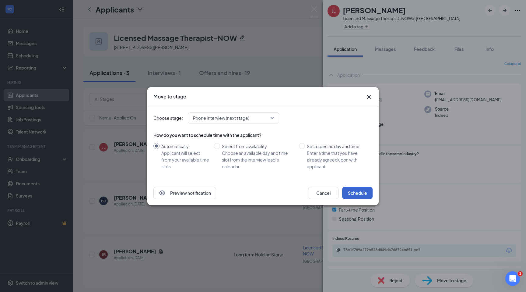 Image resolution: width=526 pixels, height=292 pixels. I want to click on button: Schedule, so click(358, 193).